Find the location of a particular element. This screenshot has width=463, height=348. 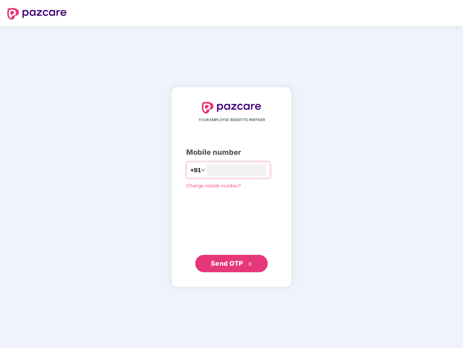

a: Change mobile number? is located at coordinates (213, 186).